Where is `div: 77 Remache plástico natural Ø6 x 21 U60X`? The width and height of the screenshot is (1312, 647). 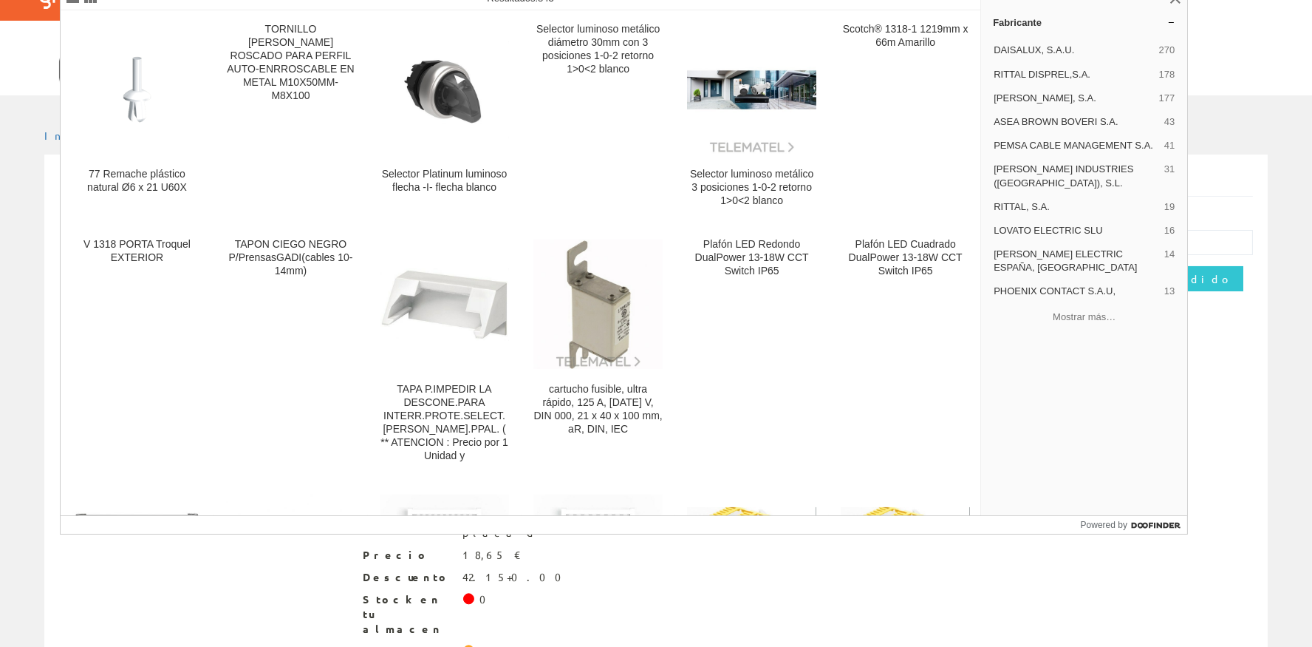 div: 77 Remache plástico natural Ø6 x 21 U60X is located at coordinates (137, 181).